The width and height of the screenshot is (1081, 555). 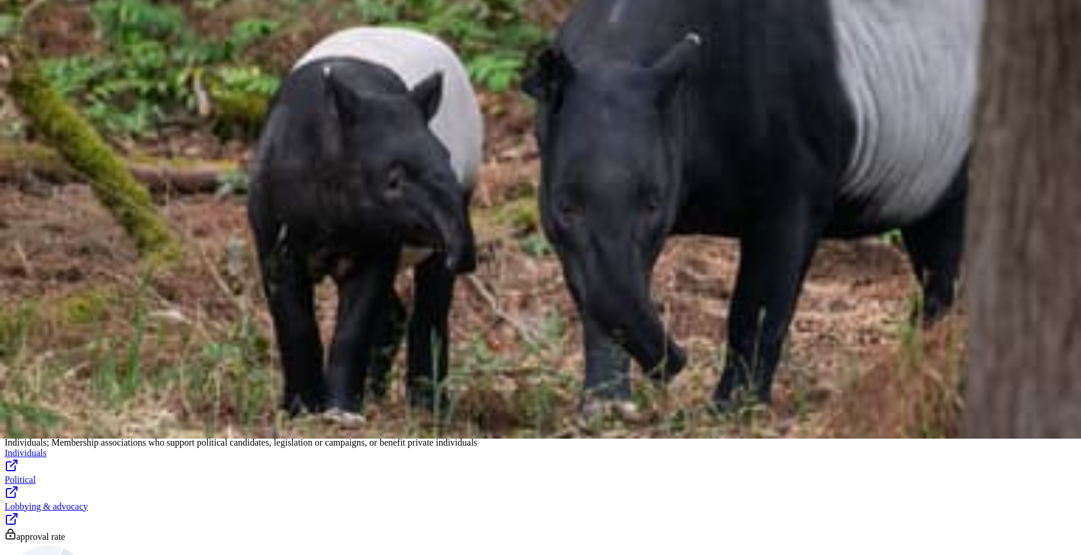 I want to click on span: Individuals; Membership associations who support political candidates, legislation or campaigns, ..., so click(x=241, y=442).